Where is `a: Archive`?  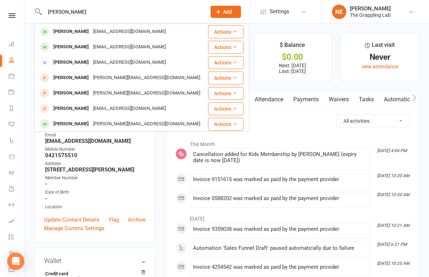
a: Archive is located at coordinates (137, 220).